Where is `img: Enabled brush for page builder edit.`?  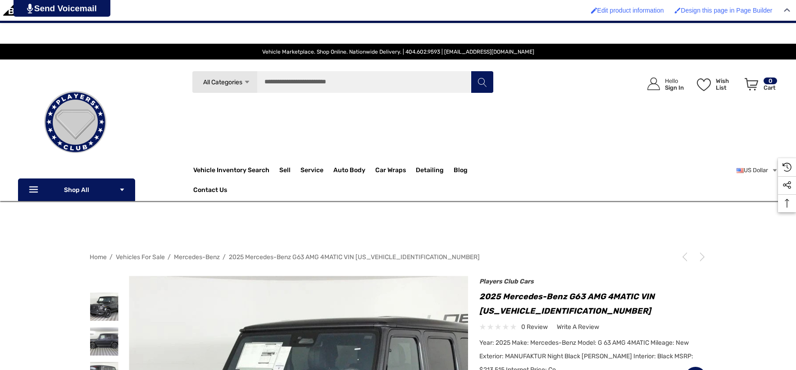 img: Enabled brush for page builder edit. is located at coordinates (677, 10).